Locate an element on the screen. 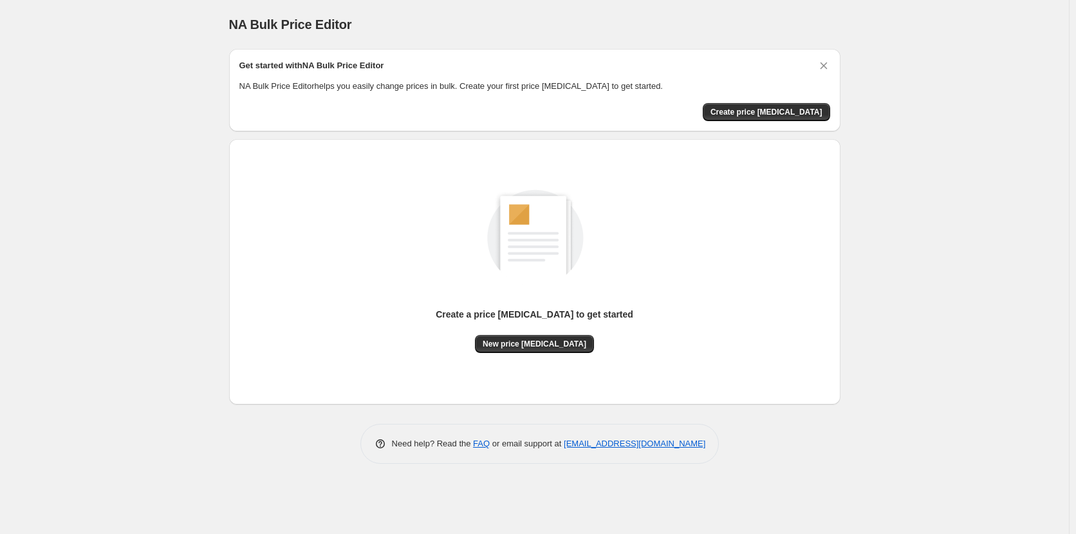 Image resolution: width=1076 pixels, height=534 pixels. h2: Get started with NA Bulk Price Editor is located at coordinates (312, 66).